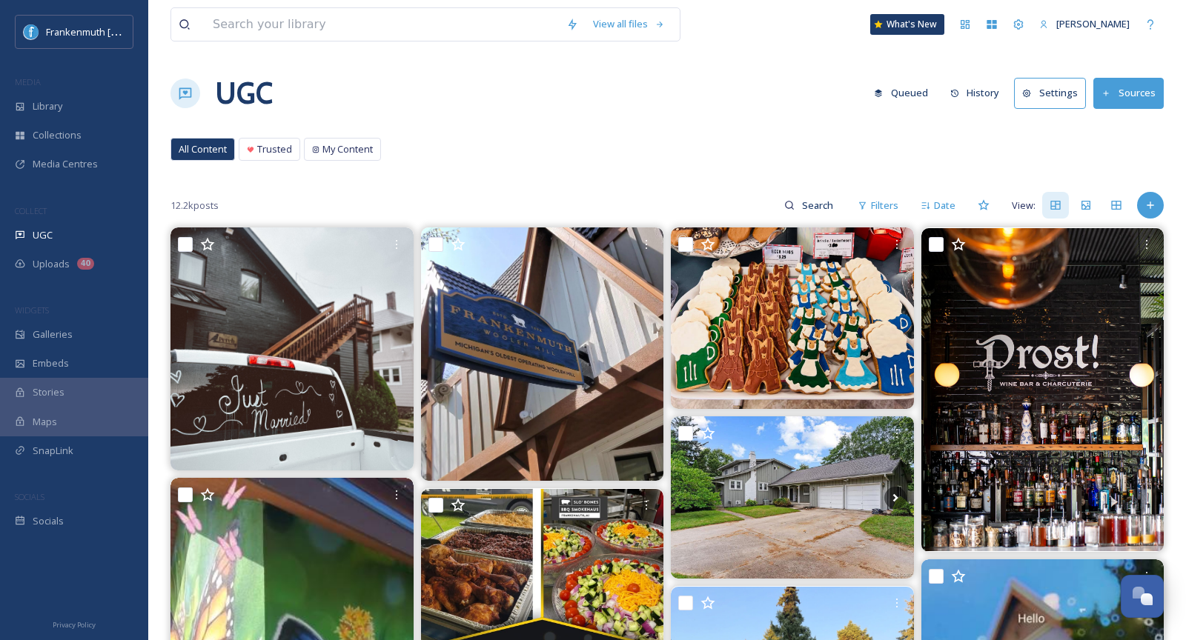  What do you see at coordinates (900, 93) in the screenshot?
I see `button: Queued` at bounding box center [900, 93].